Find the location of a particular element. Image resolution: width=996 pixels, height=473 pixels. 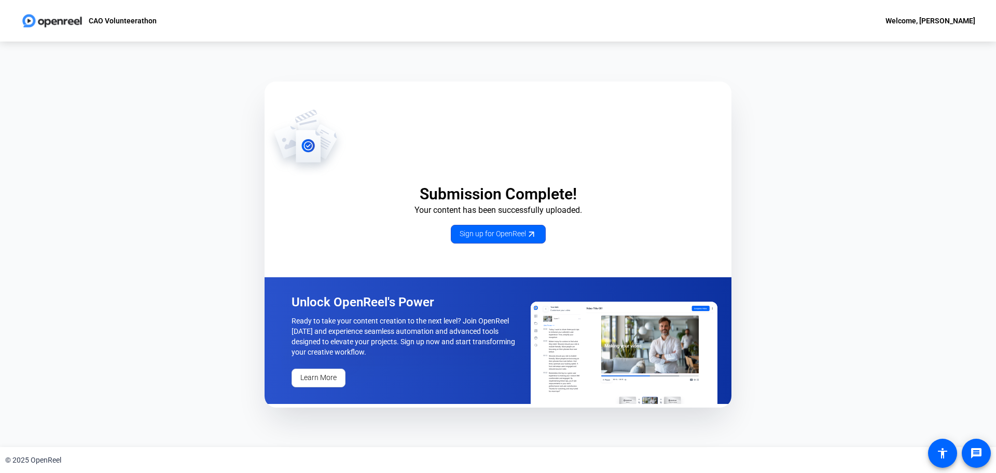

p: Submission Complete! is located at coordinates (498, 194).